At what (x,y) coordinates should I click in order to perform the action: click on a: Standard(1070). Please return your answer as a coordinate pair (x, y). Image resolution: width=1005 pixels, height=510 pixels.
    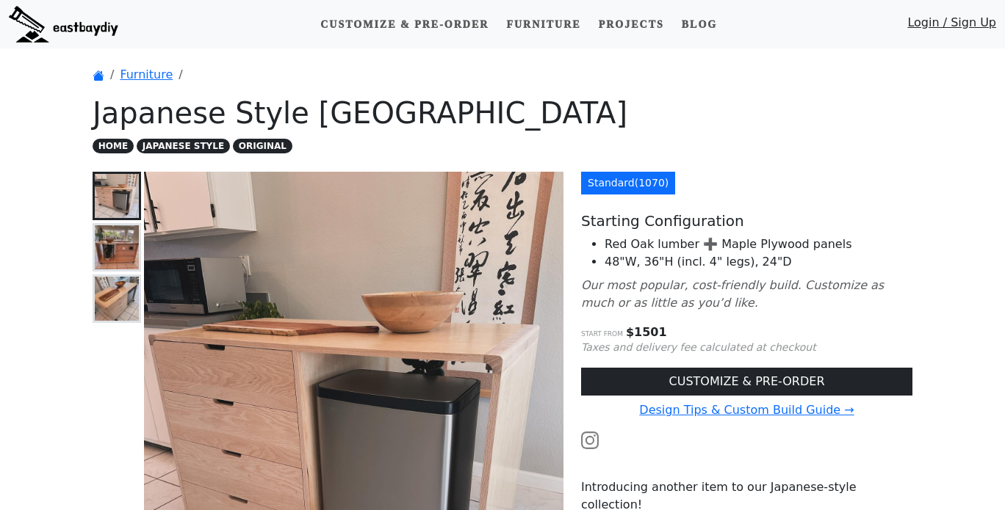
    Looking at the image, I should click on (628, 183).